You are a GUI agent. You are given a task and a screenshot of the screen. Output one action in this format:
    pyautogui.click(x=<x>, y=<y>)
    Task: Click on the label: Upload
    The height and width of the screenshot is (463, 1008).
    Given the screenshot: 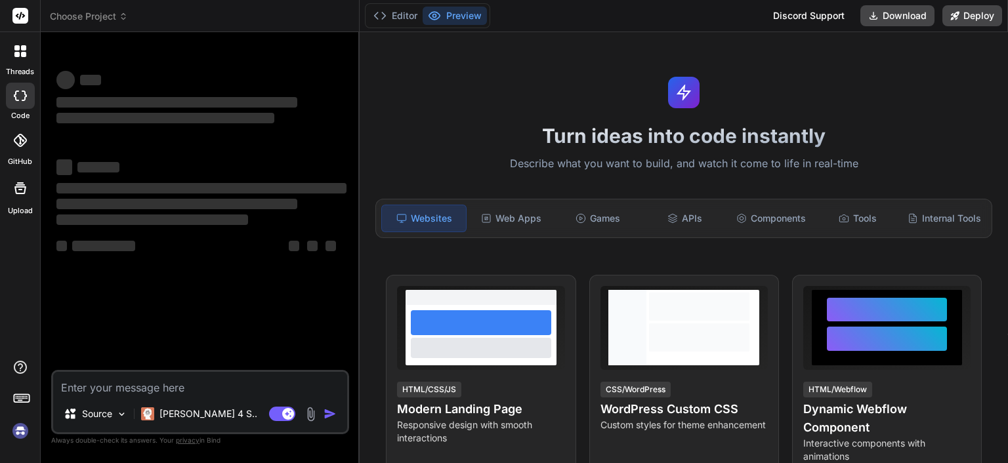 What is the action you would take?
    pyautogui.click(x=20, y=211)
    